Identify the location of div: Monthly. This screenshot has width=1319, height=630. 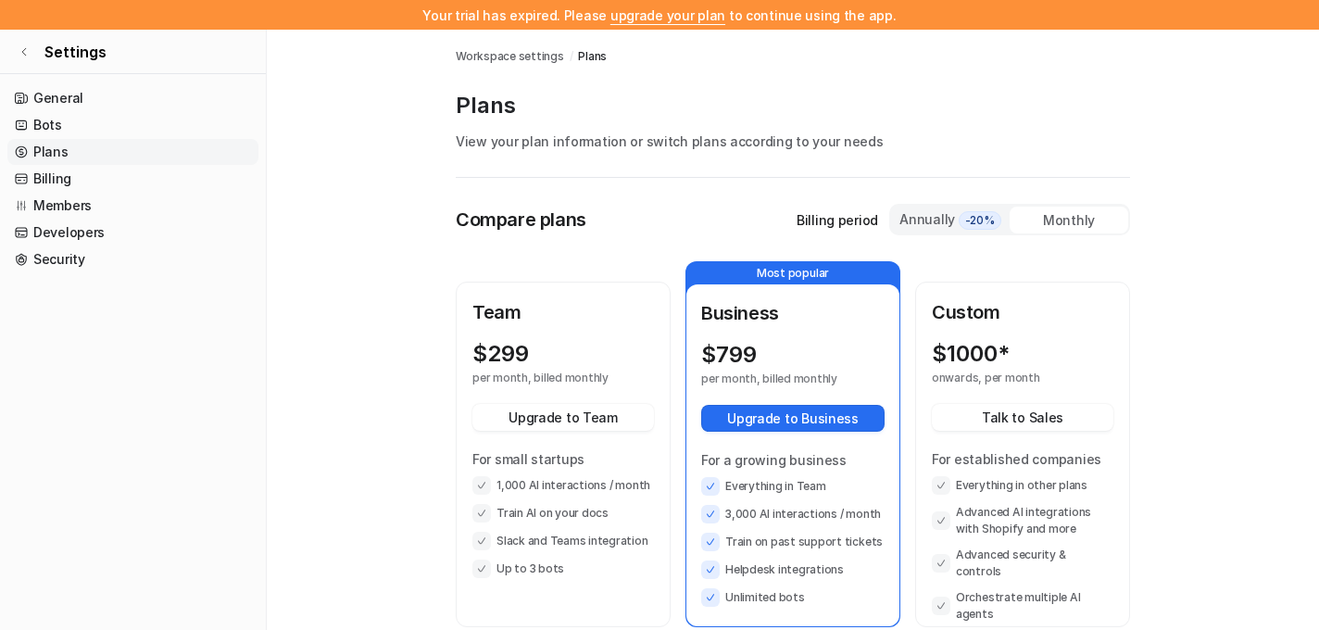
(1069, 220).